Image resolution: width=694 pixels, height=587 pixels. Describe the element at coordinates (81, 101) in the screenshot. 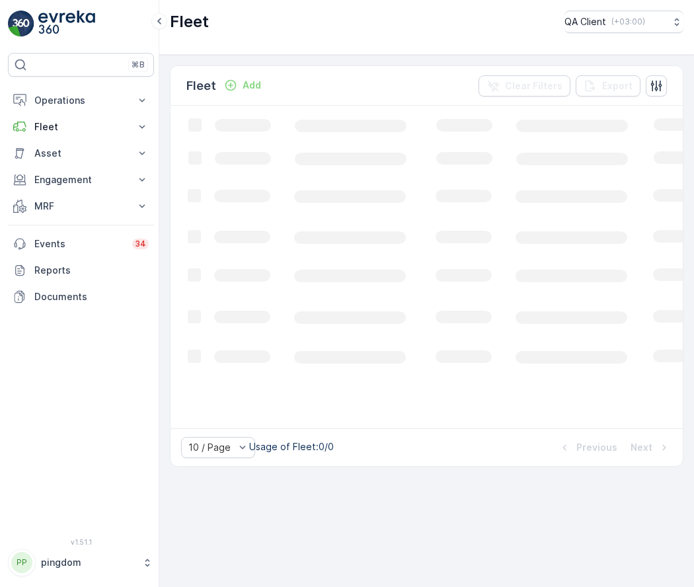

I see `p: Operations` at that location.